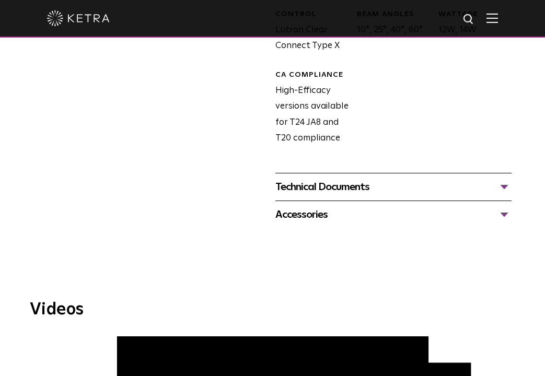 The height and width of the screenshot is (376, 545). I want to click on img: Hamburger%20Nav.svg, so click(492, 18).